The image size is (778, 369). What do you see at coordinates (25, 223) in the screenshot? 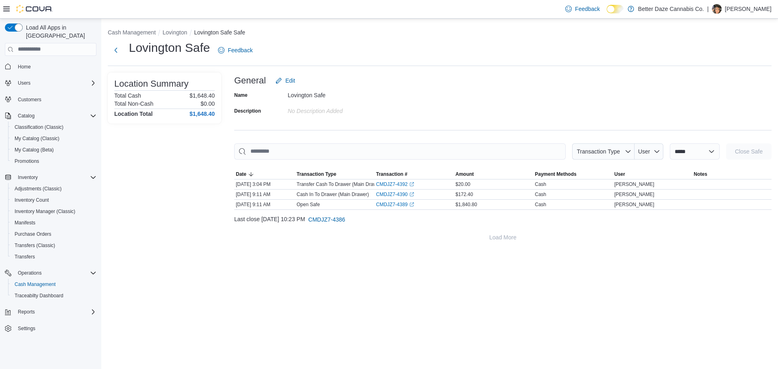
I see `span: Manifests` at bounding box center [25, 223].